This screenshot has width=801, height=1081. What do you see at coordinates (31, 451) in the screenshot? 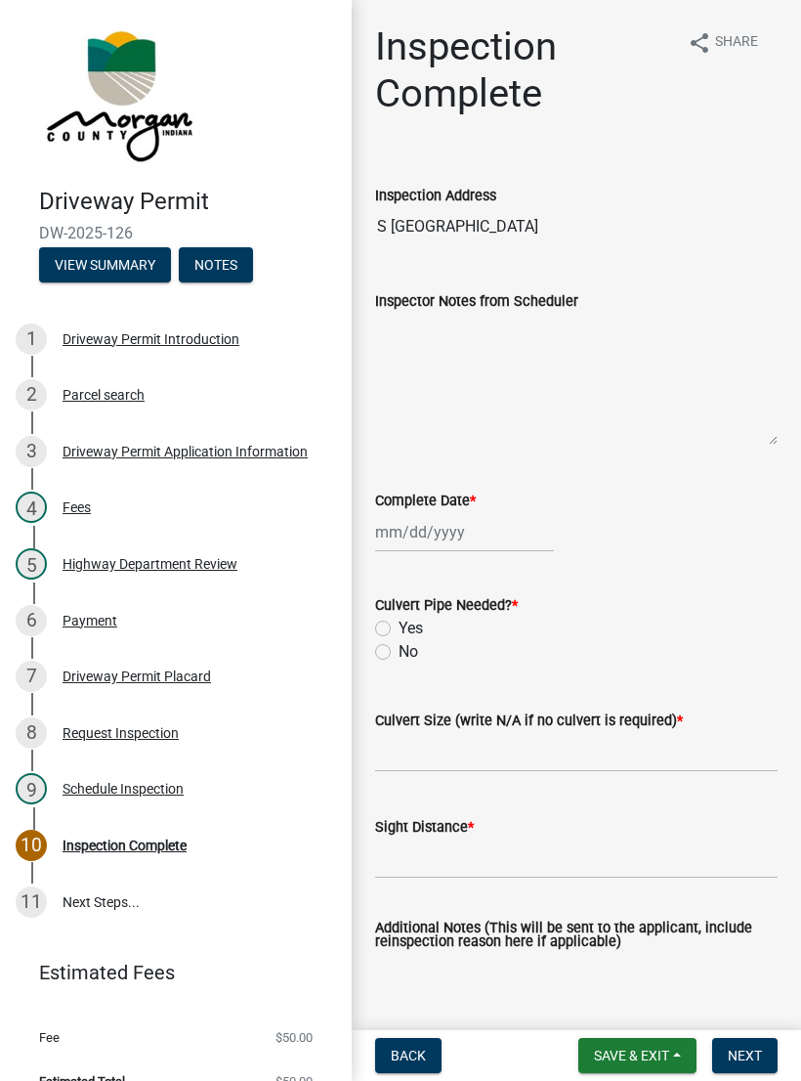
I see `div: 3` at bounding box center [31, 451].